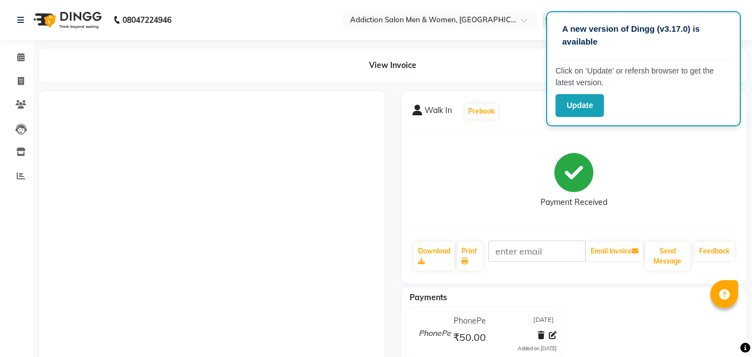 This screenshot has height=357, width=752. What do you see at coordinates (643, 77) in the screenshot?
I see `p: Click on ‘Update’ or refersh browser to get the latest version.` at bounding box center [643, 77].